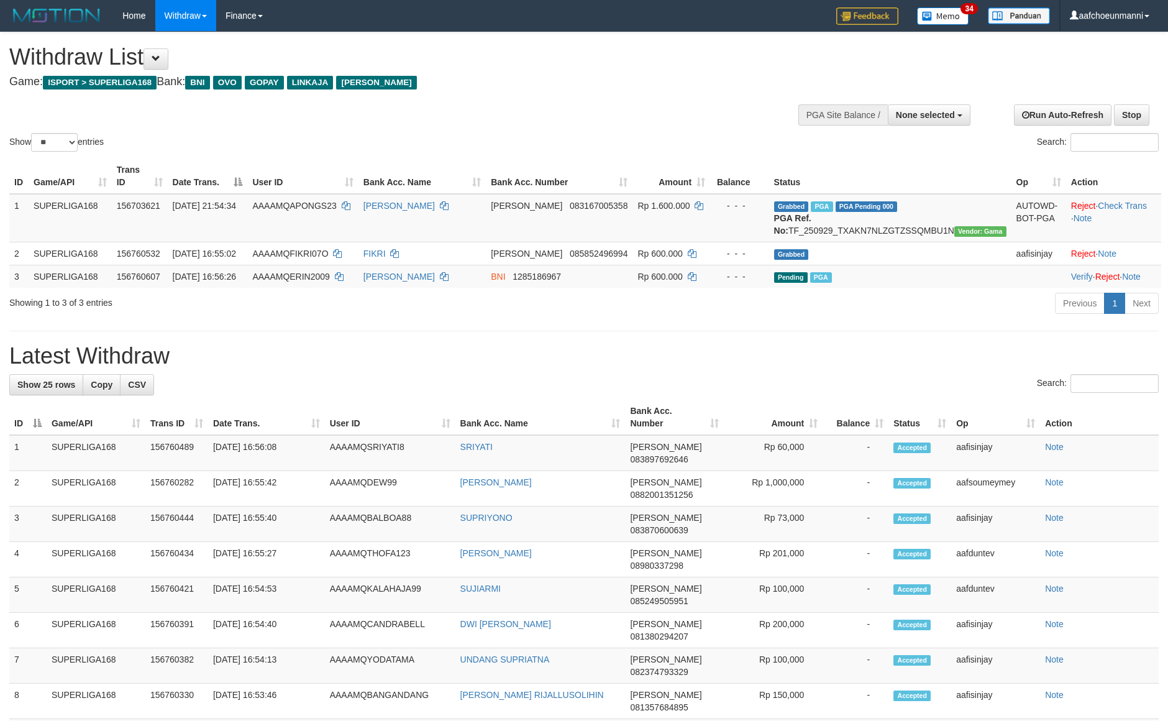  What do you see at coordinates (28, 453) in the screenshot?
I see `td: 1` at bounding box center [28, 453].